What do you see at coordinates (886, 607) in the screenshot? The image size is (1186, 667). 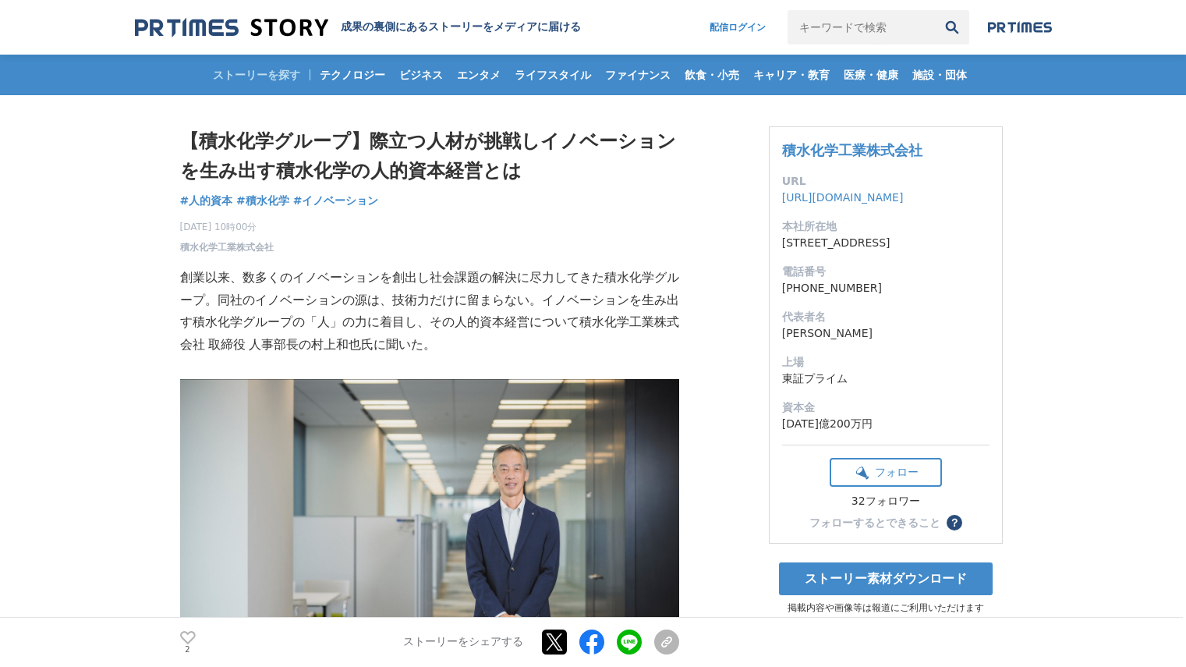 I see `p: 掲載内容や画像等は報道にご利用いただけます` at bounding box center [886, 607].